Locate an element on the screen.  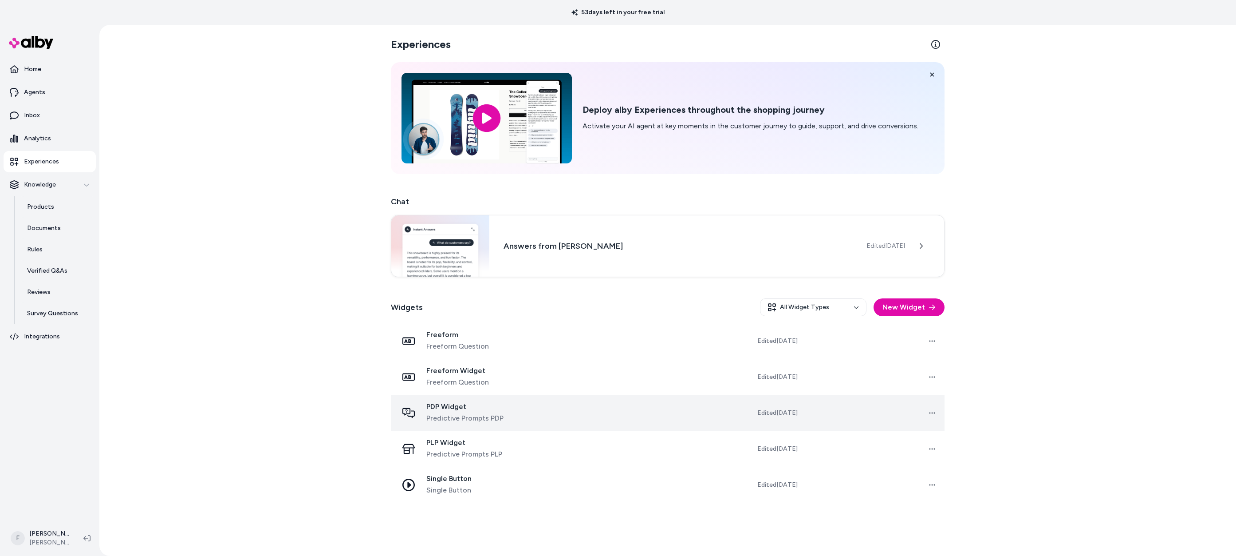
img: Chat widget is located at coordinates (440, 246).